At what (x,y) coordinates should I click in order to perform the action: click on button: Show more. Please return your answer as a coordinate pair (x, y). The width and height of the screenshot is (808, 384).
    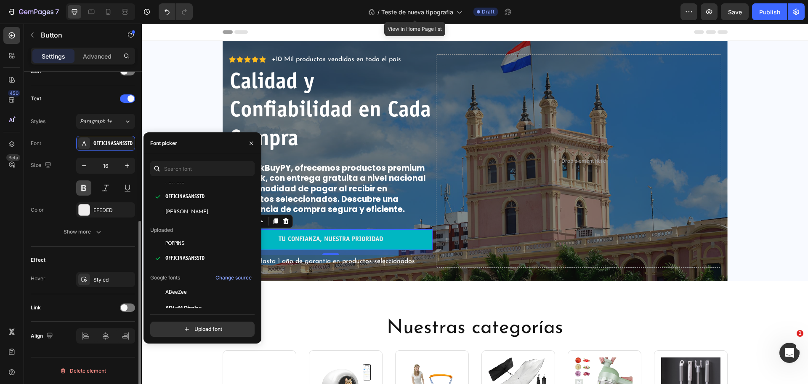
    Looking at the image, I should click on (83, 232).